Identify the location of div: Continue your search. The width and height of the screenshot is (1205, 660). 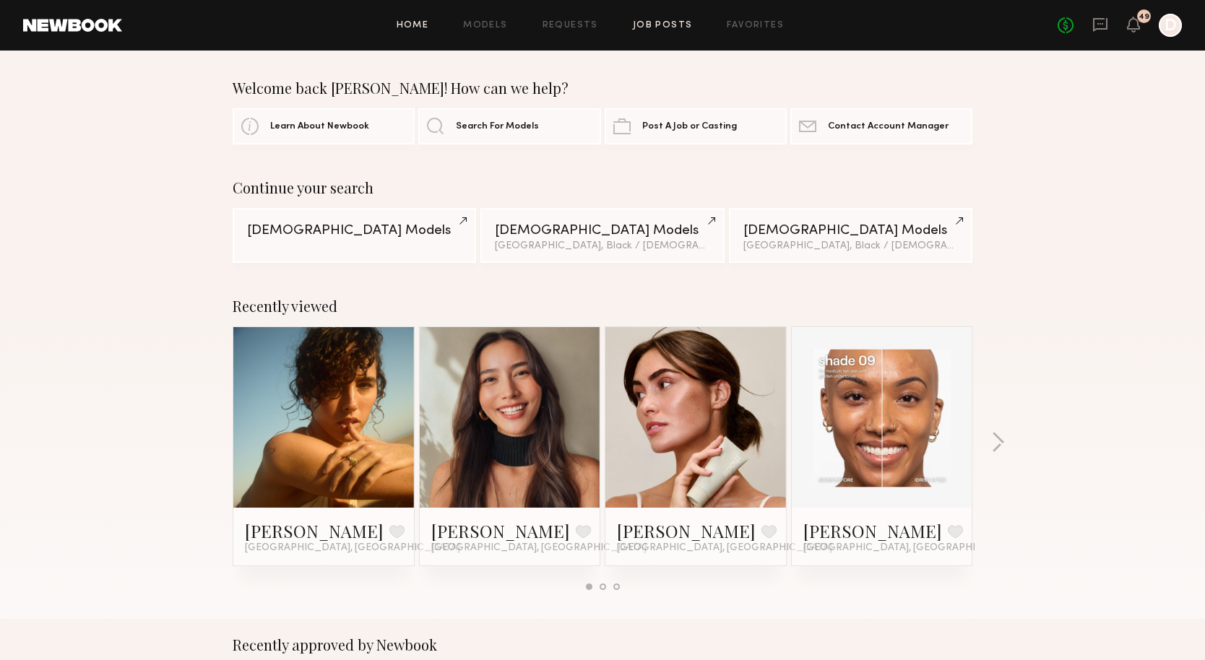
(602, 188).